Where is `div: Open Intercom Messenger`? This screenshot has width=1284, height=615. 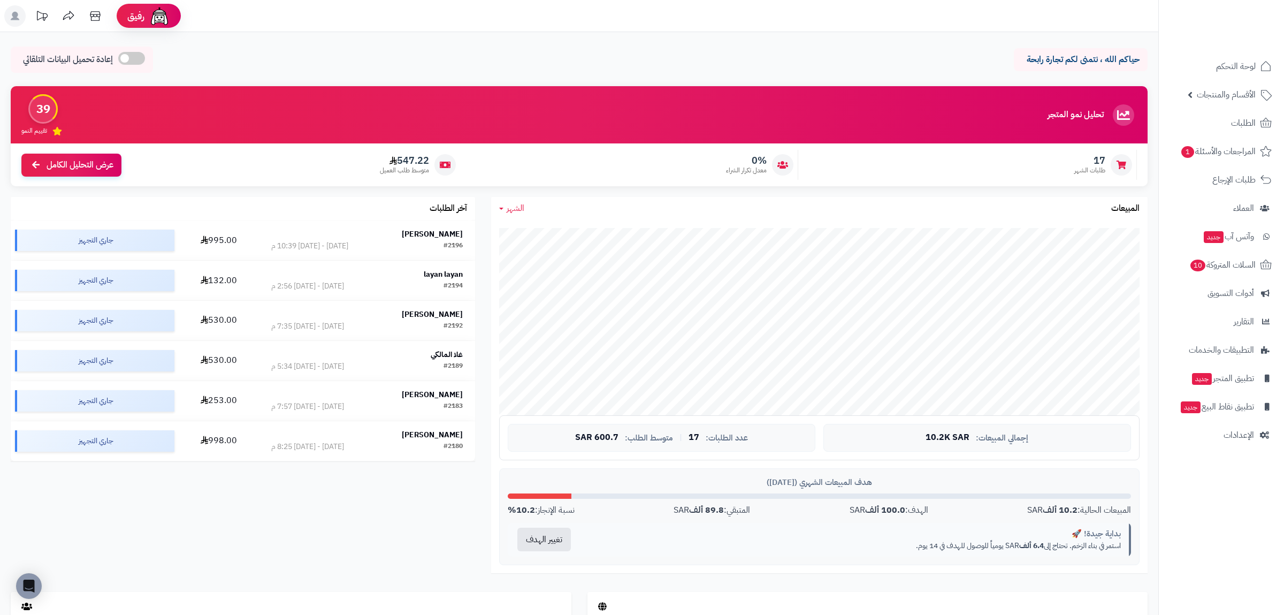
div: Open Intercom Messenger is located at coordinates (29, 586).